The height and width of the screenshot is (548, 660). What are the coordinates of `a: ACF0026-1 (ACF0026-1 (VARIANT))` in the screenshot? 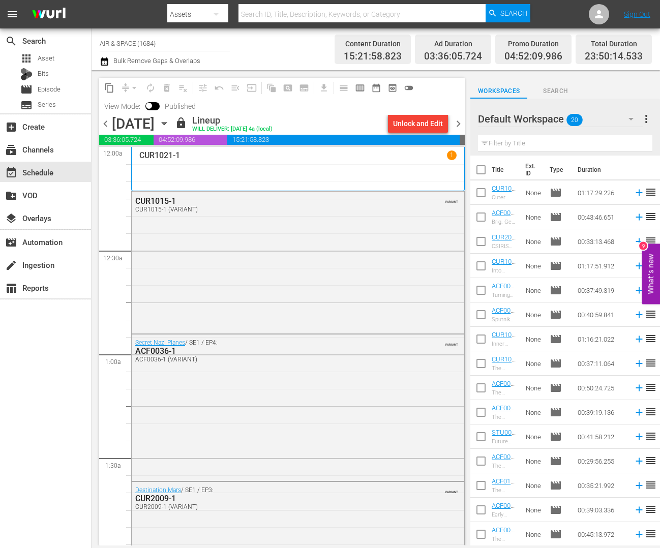 It's located at (504, 403).